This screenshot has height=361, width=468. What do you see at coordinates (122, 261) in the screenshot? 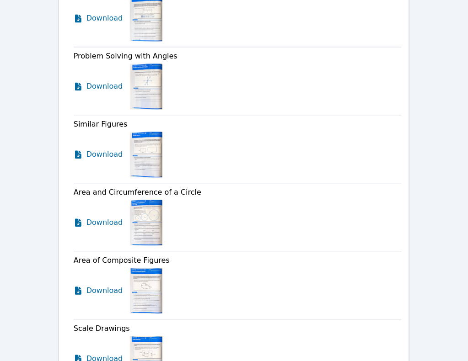
I see `span: Area of Composite Figures` at bounding box center [122, 261].